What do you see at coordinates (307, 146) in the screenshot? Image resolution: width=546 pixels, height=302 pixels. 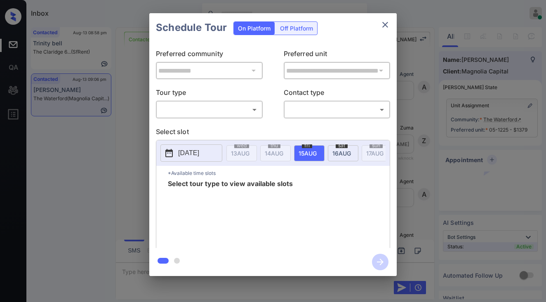 I see `span: fri` at bounding box center [307, 146].